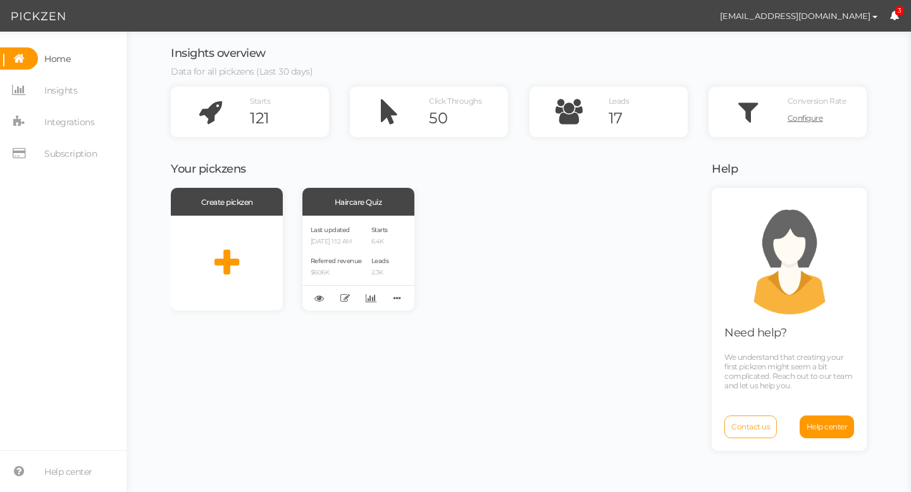 The height and width of the screenshot is (492, 911). Describe the element at coordinates (242, 72) in the screenshot. I see `span: Data for all pickzens (Last 30 days)` at that location.